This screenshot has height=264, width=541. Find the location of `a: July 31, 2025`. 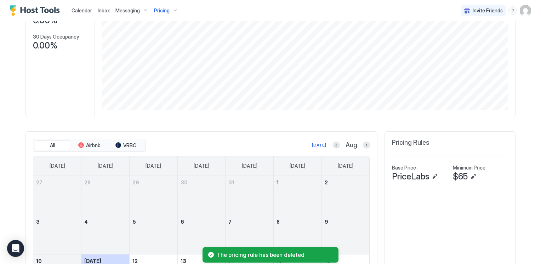

a: July 31, 2025 is located at coordinates (249, 182).